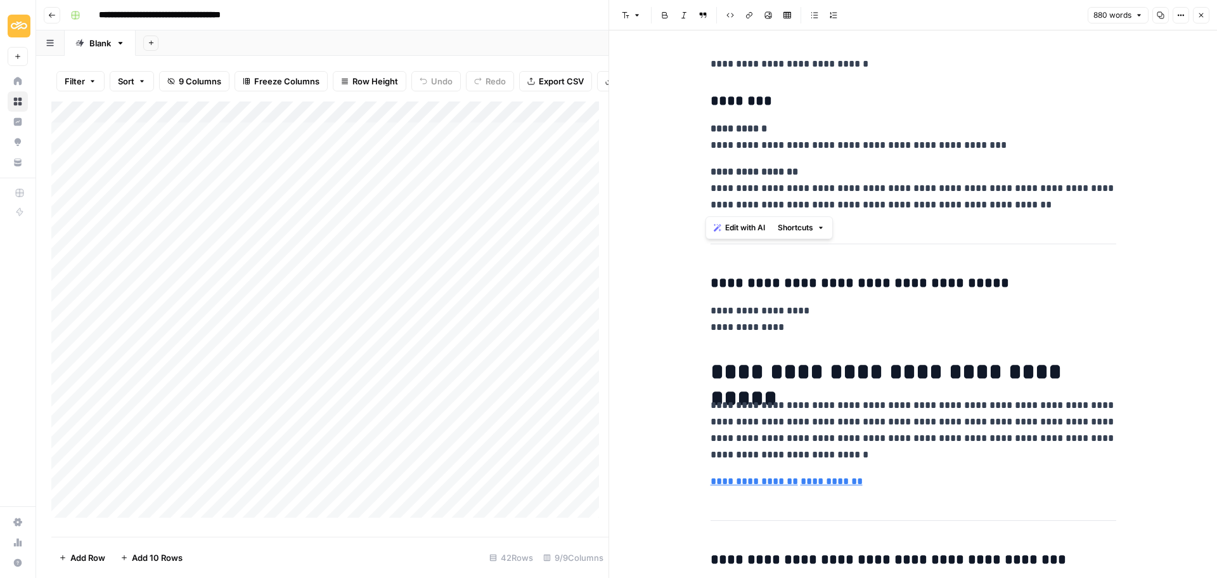 This screenshot has width=1217, height=578. I want to click on span: Sort, so click(126, 81).